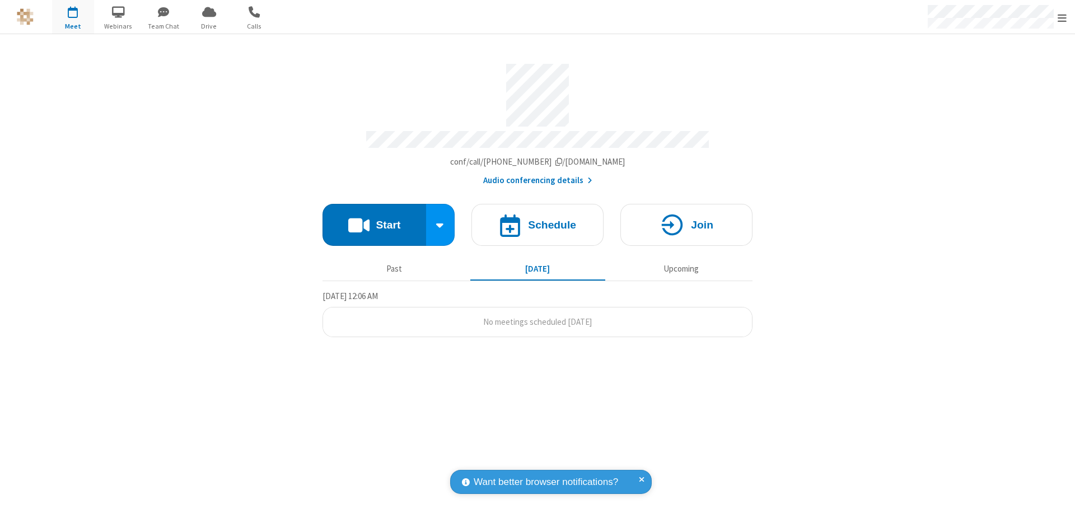 This screenshot has width=1075, height=513. What do you see at coordinates (118, 26) in the screenshot?
I see `span: Webinars` at bounding box center [118, 26].